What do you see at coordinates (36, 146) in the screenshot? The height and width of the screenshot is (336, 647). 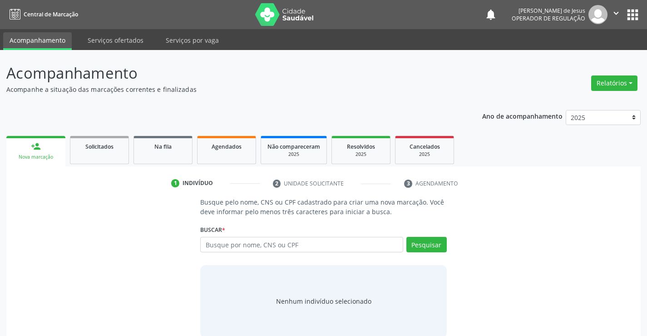 I see `div: person_add` at bounding box center [36, 146].